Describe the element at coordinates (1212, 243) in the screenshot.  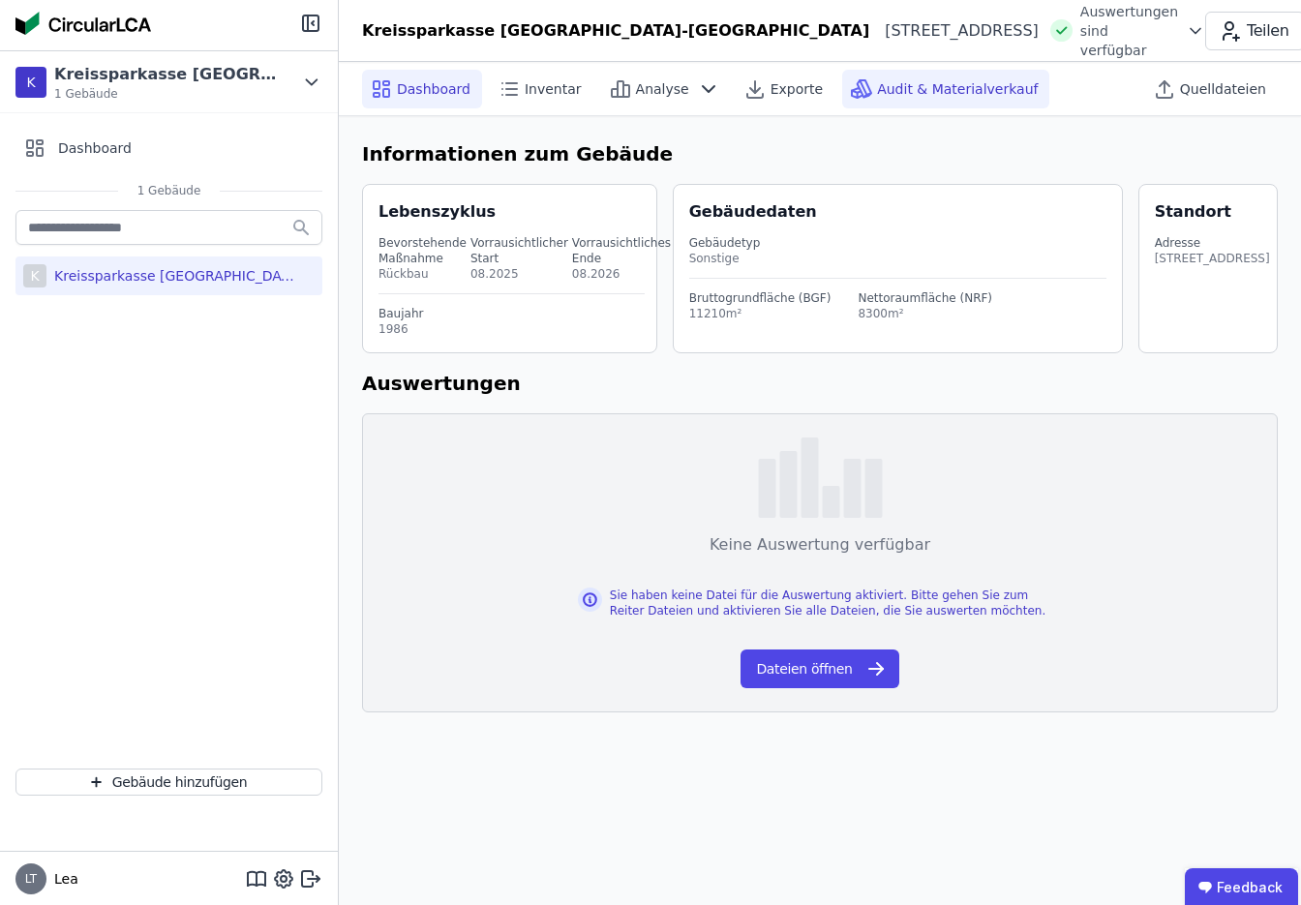
I see `div: Adresse` at that location.